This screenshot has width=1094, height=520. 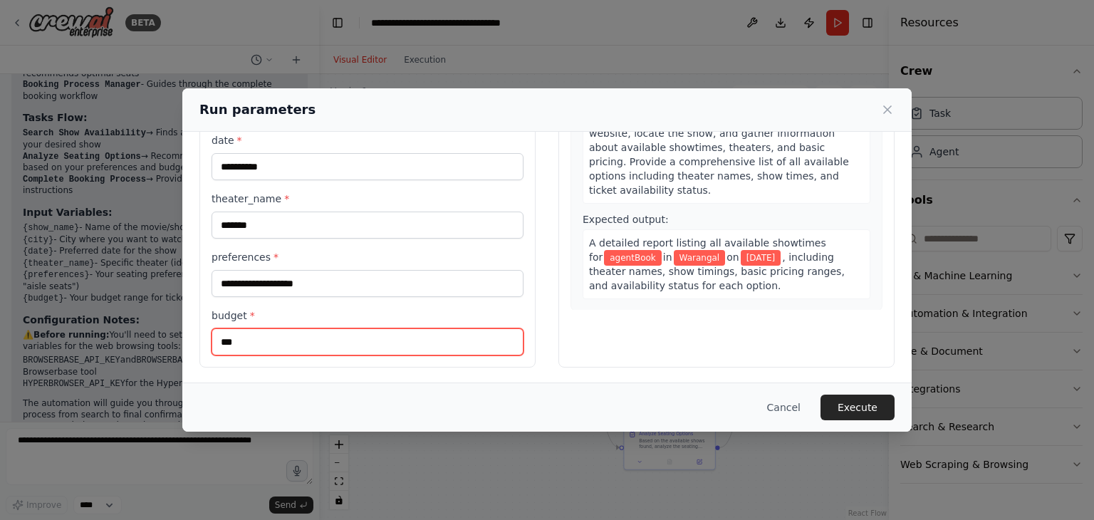 I want to click on h2: Run parameters, so click(x=257, y=110).